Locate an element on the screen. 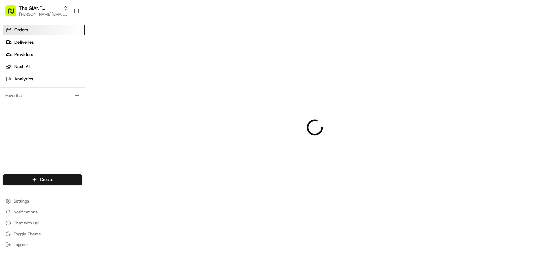 This screenshot has height=255, width=544. button: The GIANT Company is located at coordinates (40, 8).